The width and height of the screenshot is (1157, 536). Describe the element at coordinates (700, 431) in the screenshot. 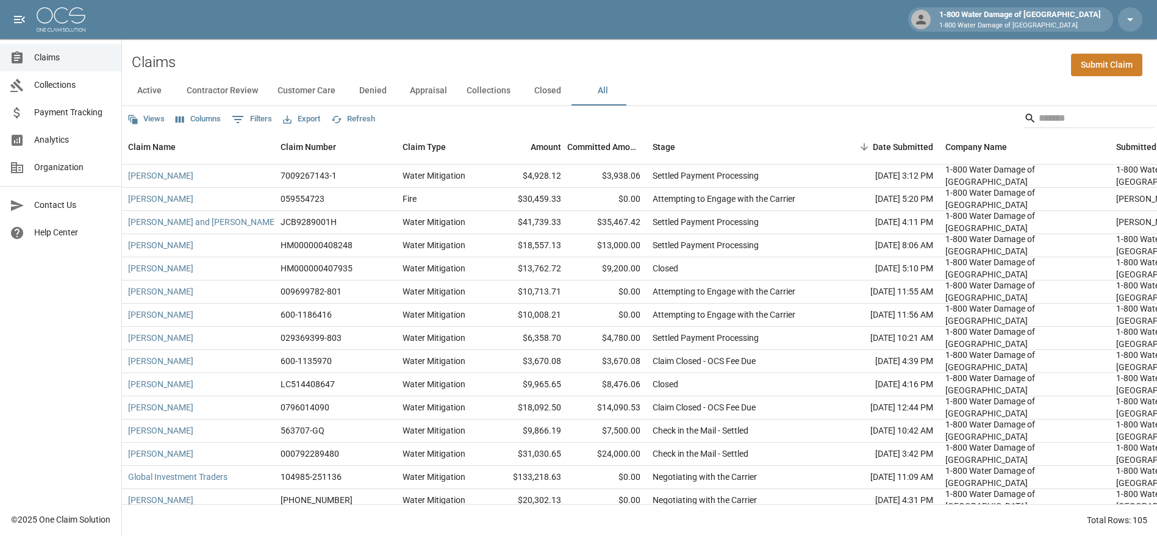

I see `div: Check in the Mail - Settled` at that location.